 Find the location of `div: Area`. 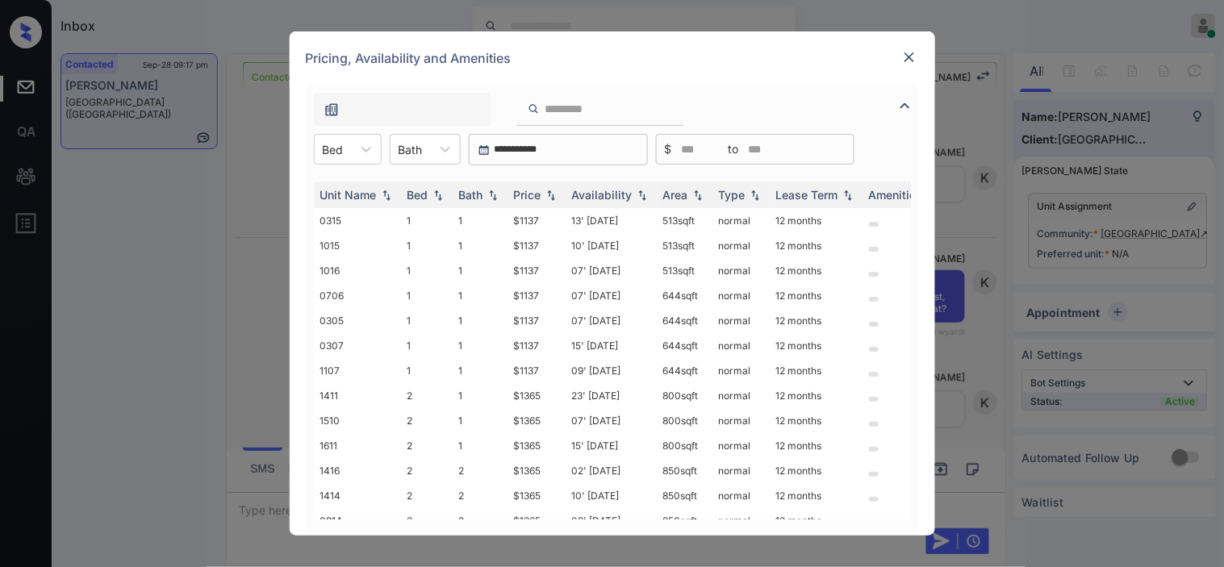

div: Area is located at coordinates (676, 195).